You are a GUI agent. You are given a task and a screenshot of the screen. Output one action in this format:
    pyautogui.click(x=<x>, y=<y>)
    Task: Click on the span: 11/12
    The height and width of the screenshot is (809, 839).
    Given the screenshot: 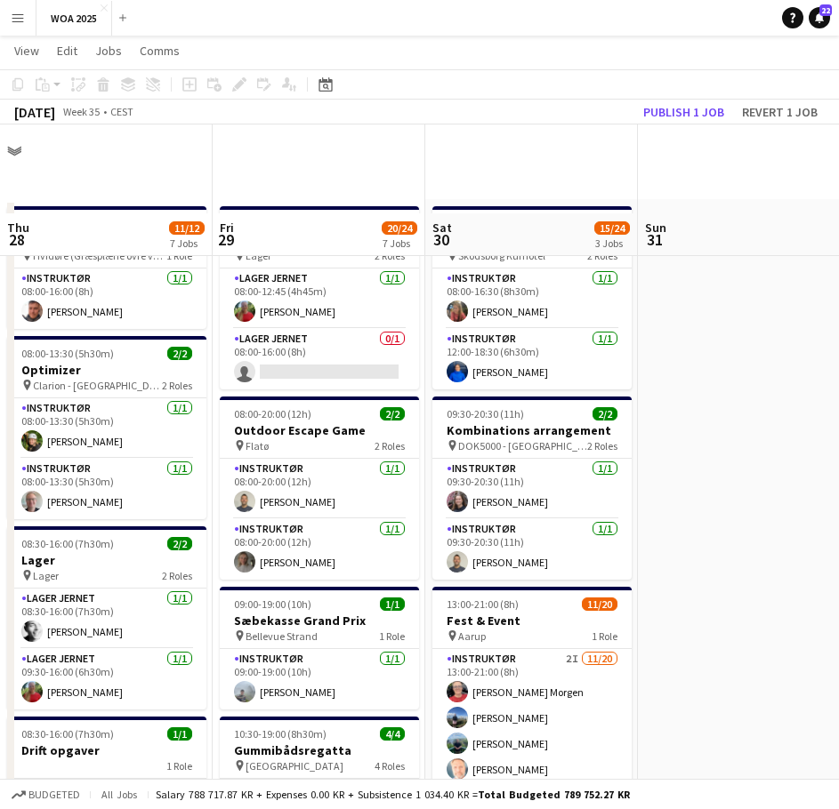 What is the action you would take?
    pyautogui.click(x=187, y=228)
    